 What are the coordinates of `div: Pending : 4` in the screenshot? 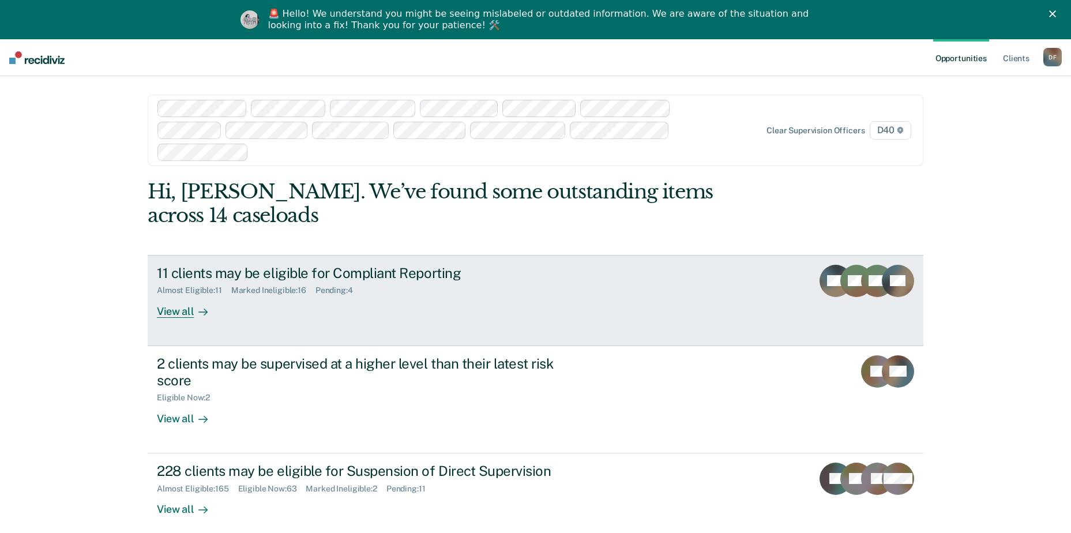 It's located at (339, 290).